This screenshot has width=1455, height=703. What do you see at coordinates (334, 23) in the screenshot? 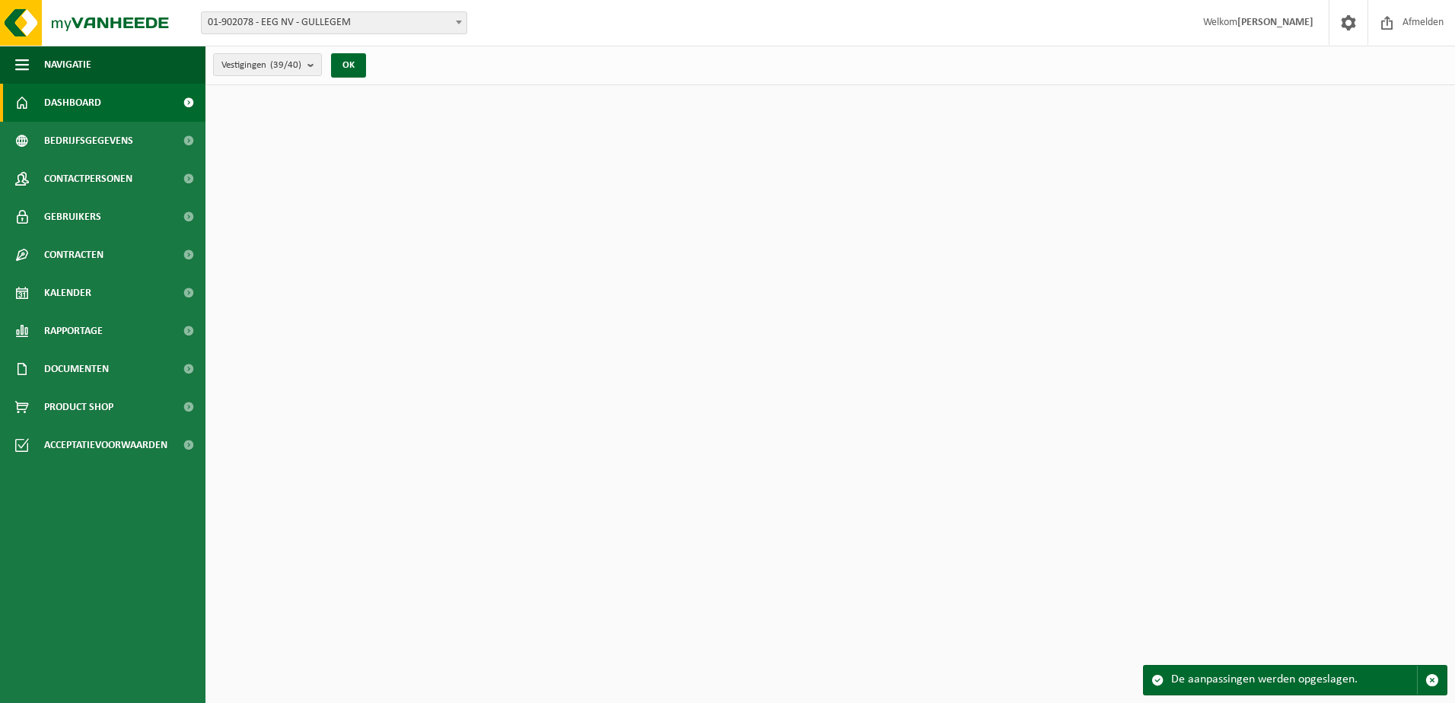
I see `span: 01-902078 - EEG NV - GULLEGEM` at bounding box center [334, 23].